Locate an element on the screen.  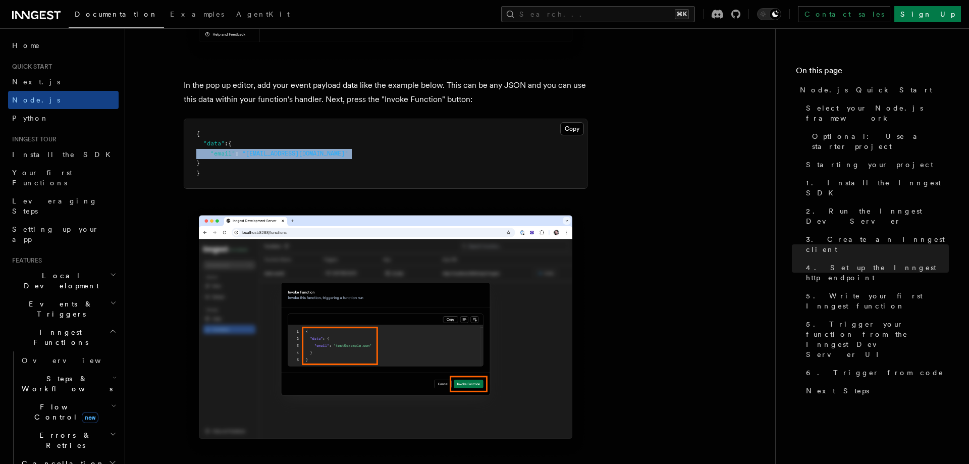
span: Overview is located at coordinates (74, 360).